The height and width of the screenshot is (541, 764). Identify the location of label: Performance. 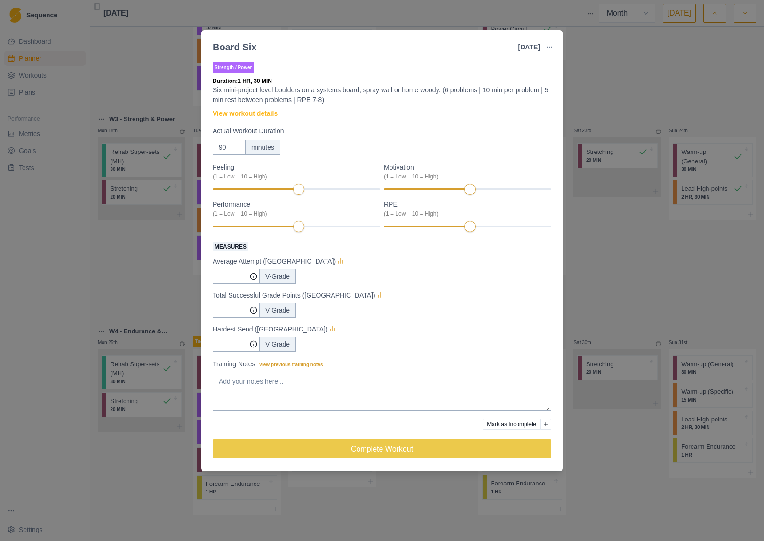
(294, 208).